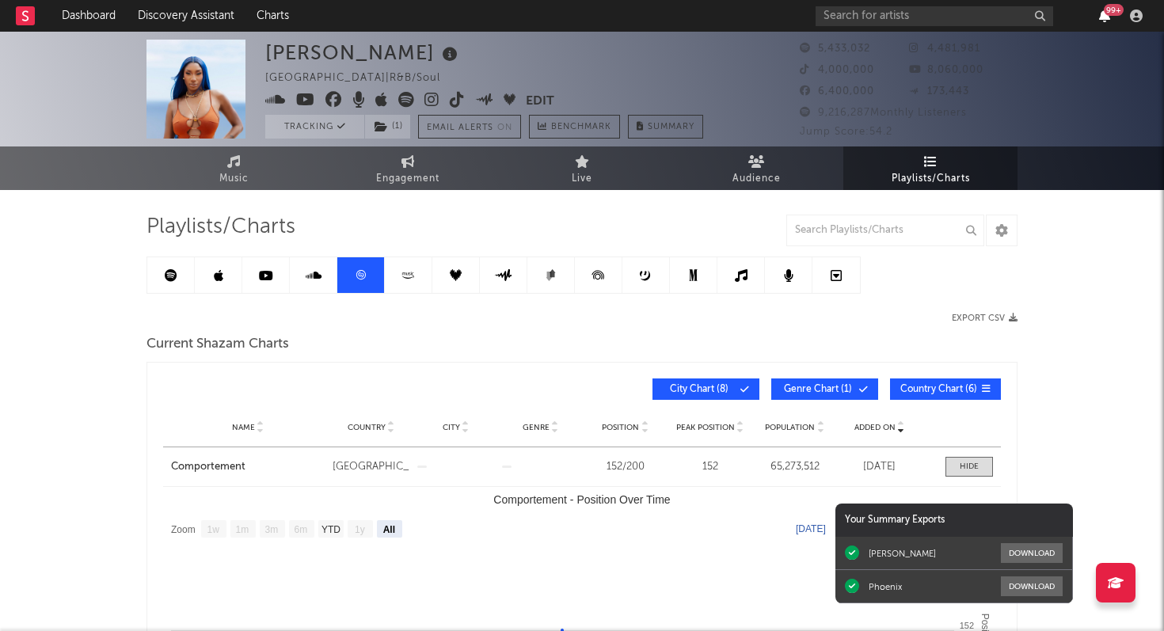 This screenshot has width=1164, height=631. Describe the element at coordinates (234, 168) in the screenshot. I see `a: Music` at that location.